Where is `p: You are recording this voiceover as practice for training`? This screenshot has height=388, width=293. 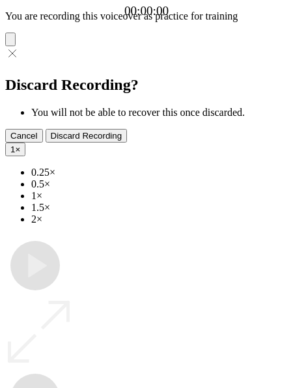
p: You are recording this voiceover as practice for training is located at coordinates (146, 16).